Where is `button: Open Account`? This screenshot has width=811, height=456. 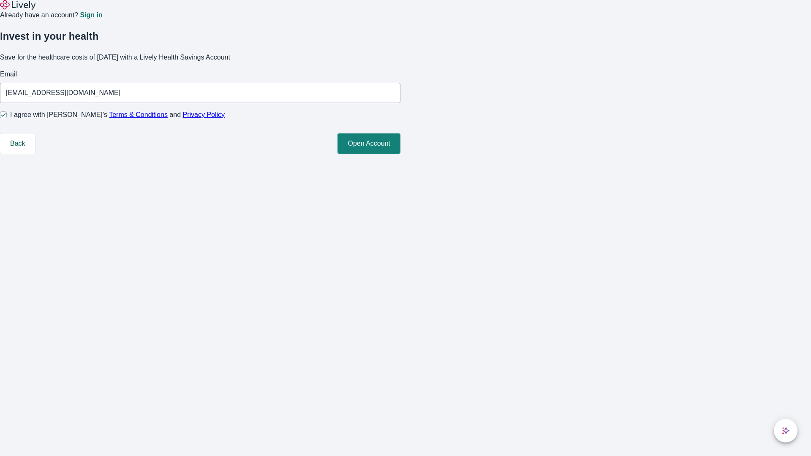 button: Open Account is located at coordinates (369, 144).